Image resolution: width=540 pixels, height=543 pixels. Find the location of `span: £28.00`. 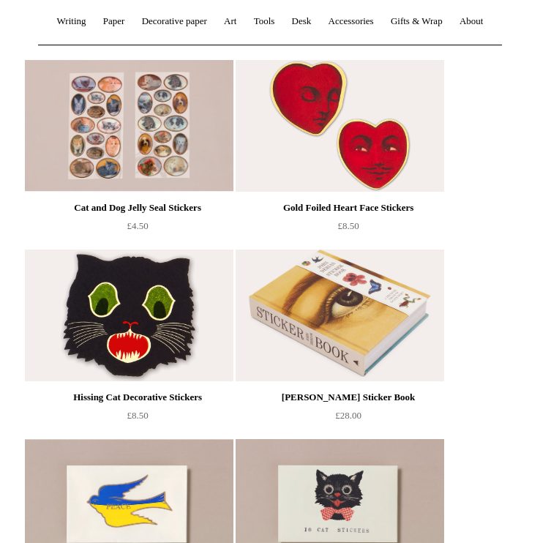

span: £28.00 is located at coordinates (348, 415).